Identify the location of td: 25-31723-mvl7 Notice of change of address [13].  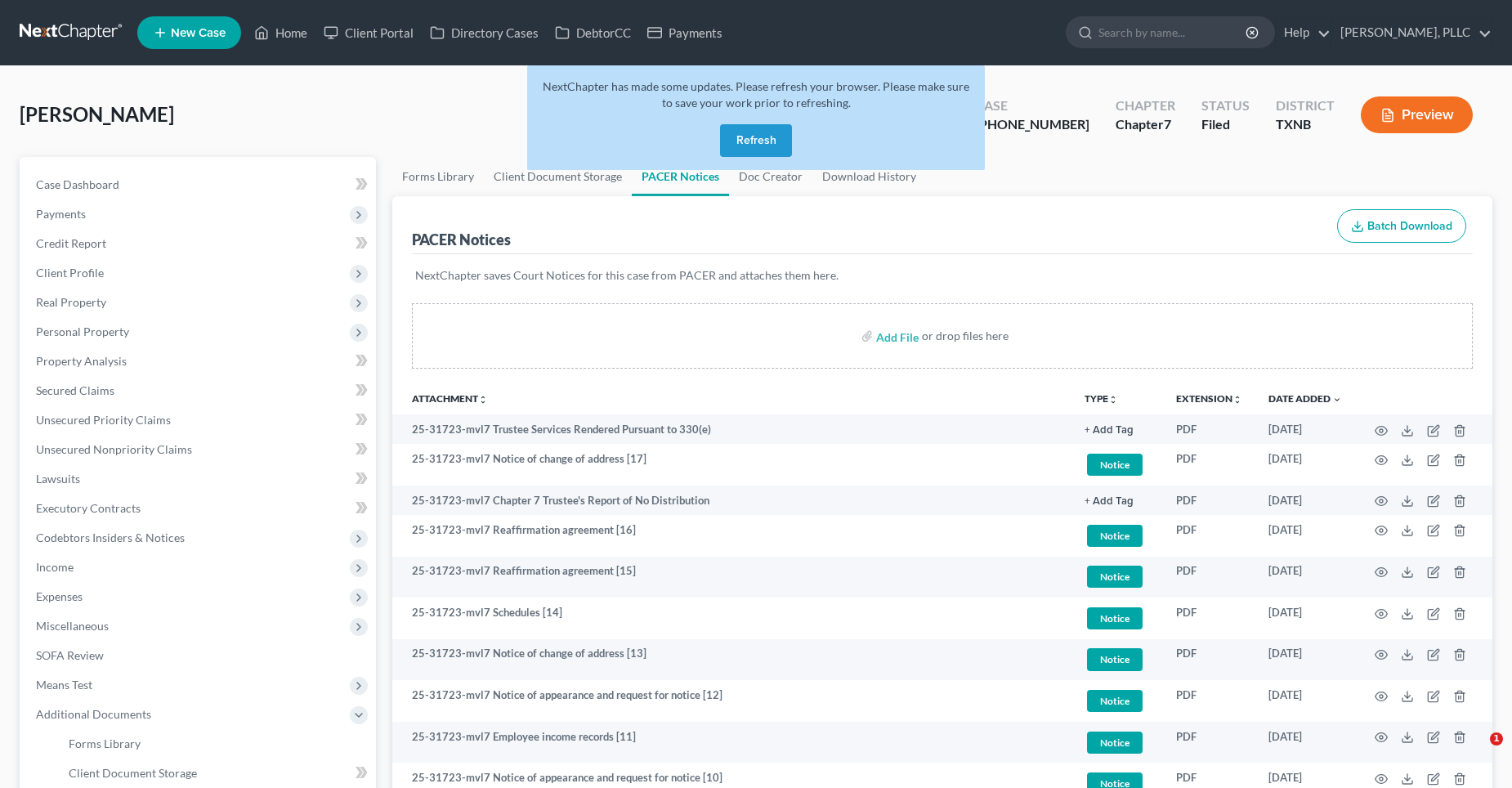
(732, 660).